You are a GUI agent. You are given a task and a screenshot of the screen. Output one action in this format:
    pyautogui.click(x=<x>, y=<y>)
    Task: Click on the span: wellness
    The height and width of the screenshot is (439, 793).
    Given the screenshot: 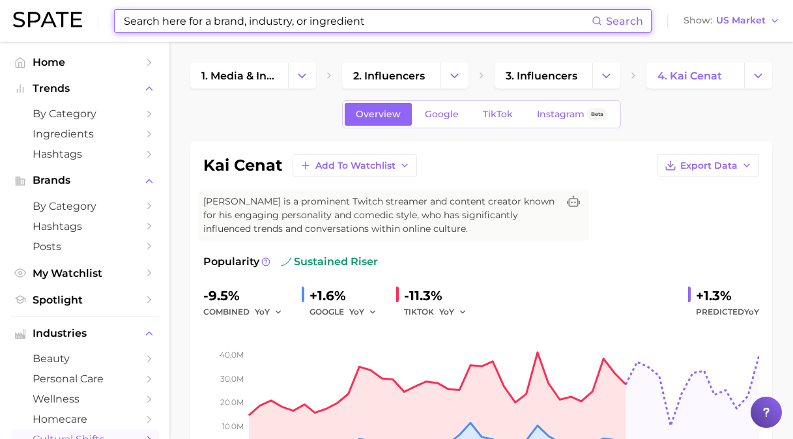 What is the action you would take?
    pyautogui.click(x=85, y=399)
    